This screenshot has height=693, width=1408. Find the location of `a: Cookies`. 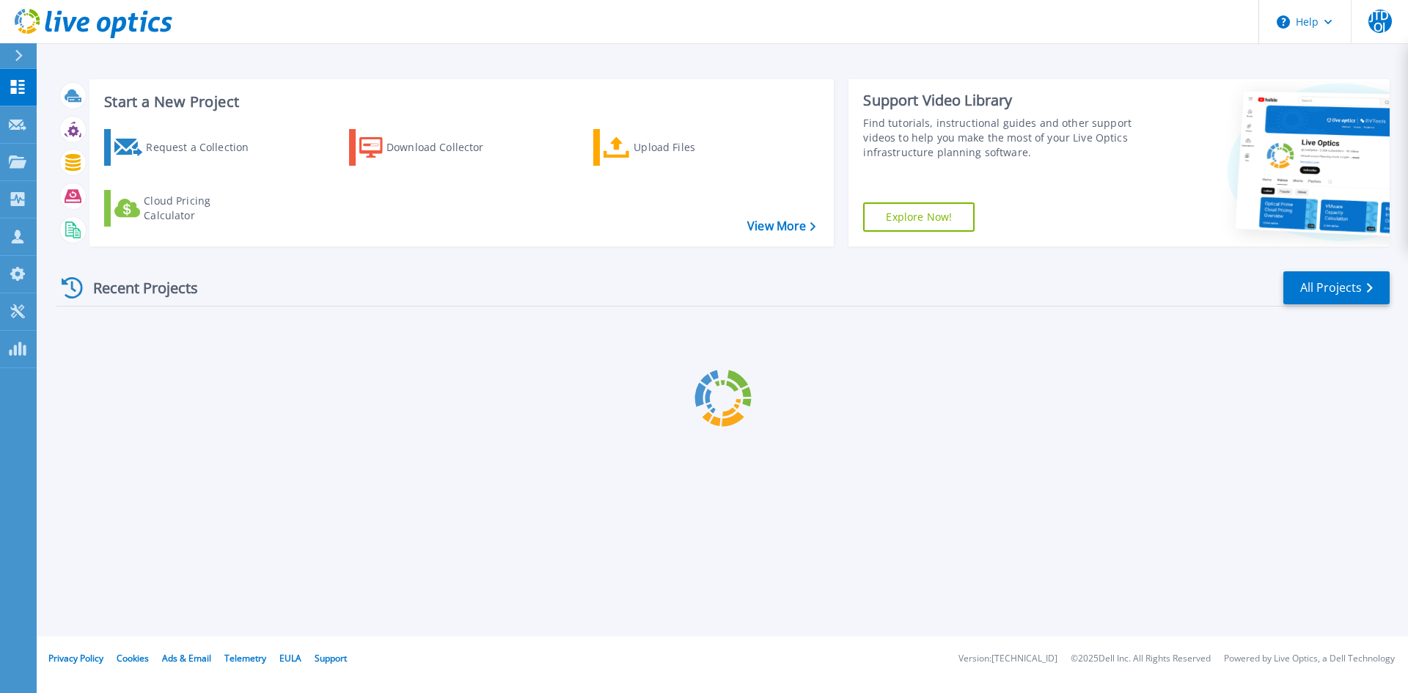

a: Cookies is located at coordinates (133, 658).